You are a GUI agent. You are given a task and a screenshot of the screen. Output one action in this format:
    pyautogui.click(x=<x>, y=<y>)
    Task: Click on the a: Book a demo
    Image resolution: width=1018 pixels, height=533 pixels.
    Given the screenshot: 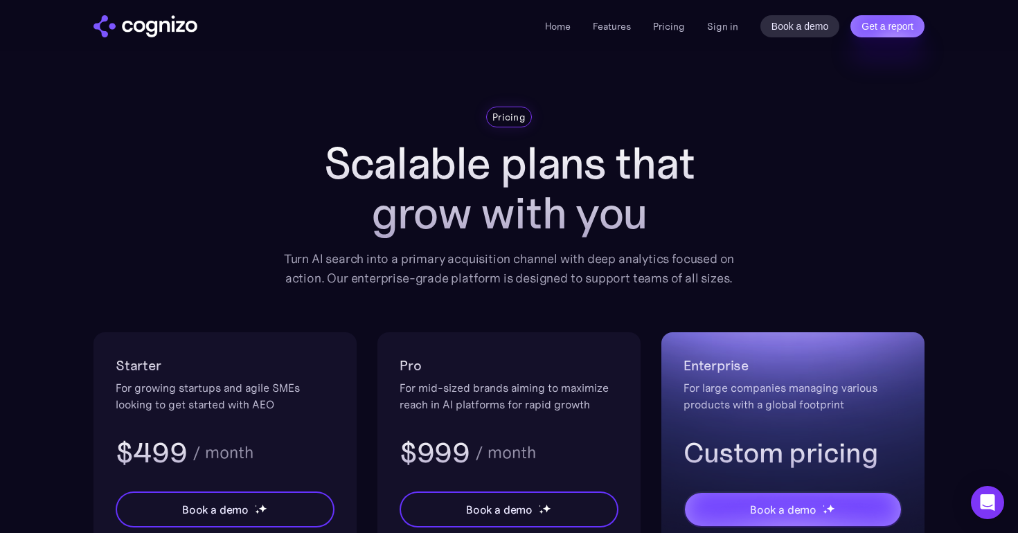 What is the action you would take?
    pyautogui.click(x=800, y=26)
    